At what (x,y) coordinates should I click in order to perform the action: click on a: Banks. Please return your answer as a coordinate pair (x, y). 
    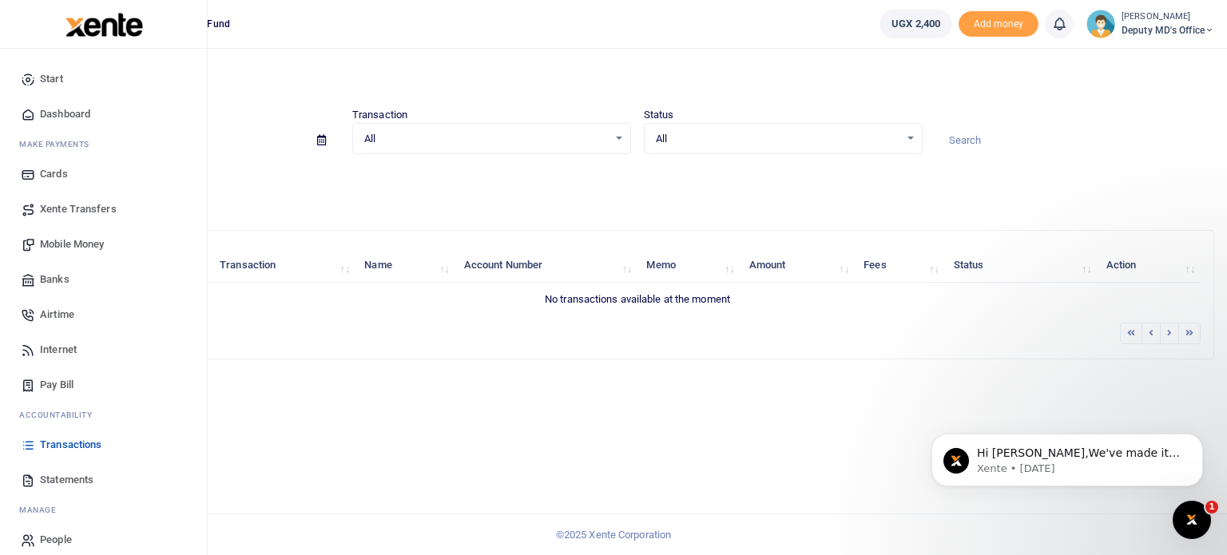
    Looking at the image, I should click on (103, 280).